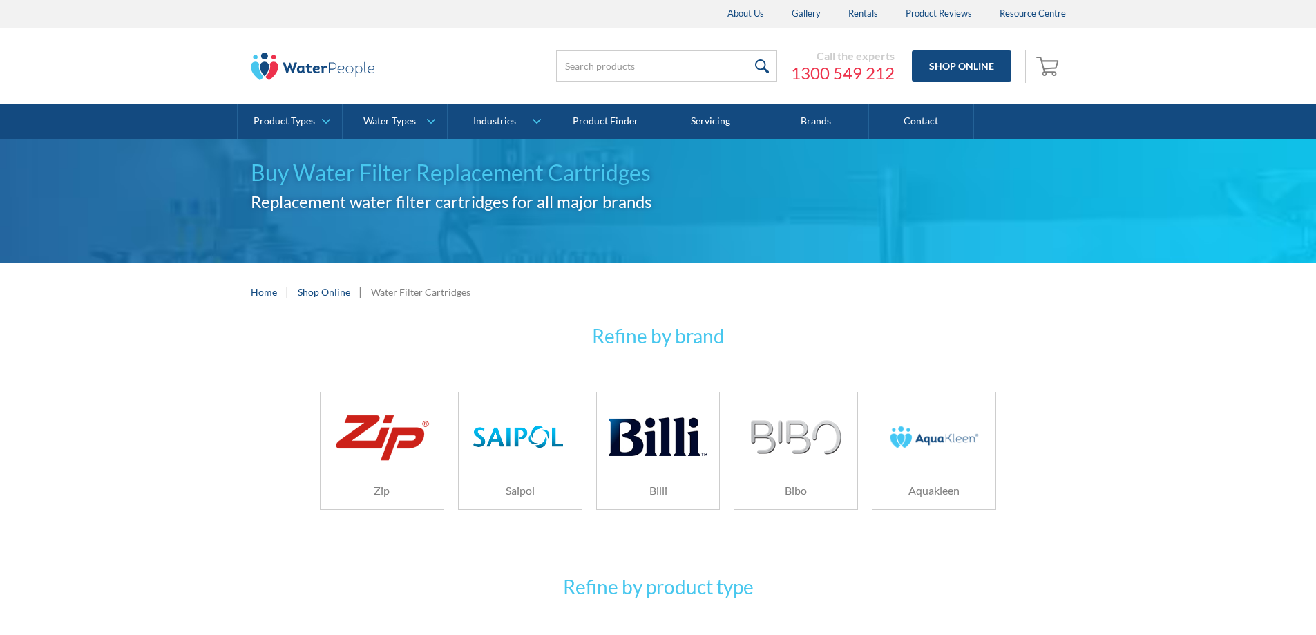 This screenshot has width=1316, height=635. Describe the element at coordinates (382, 491) in the screenshot. I see `h6: Zip` at that location.